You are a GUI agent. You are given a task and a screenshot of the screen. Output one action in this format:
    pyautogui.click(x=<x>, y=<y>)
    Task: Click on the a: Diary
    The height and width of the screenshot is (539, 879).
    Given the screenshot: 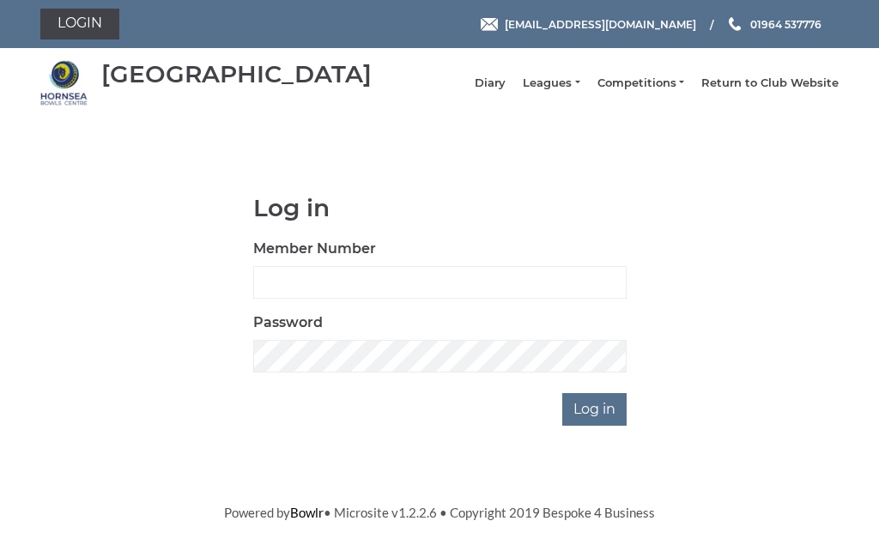 What is the action you would take?
    pyautogui.click(x=490, y=83)
    